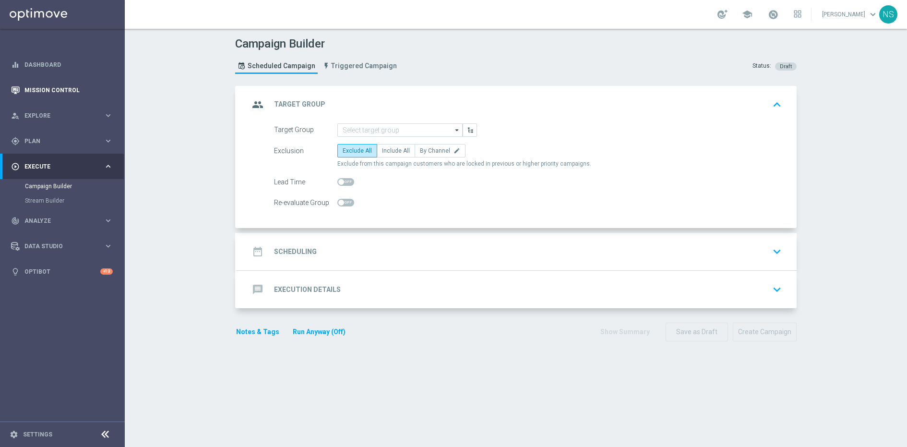  Describe the element at coordinates (62, 167) in the screenshot. I see `div: play_circle_outline Execute keyboard_arrow_right` at that location.